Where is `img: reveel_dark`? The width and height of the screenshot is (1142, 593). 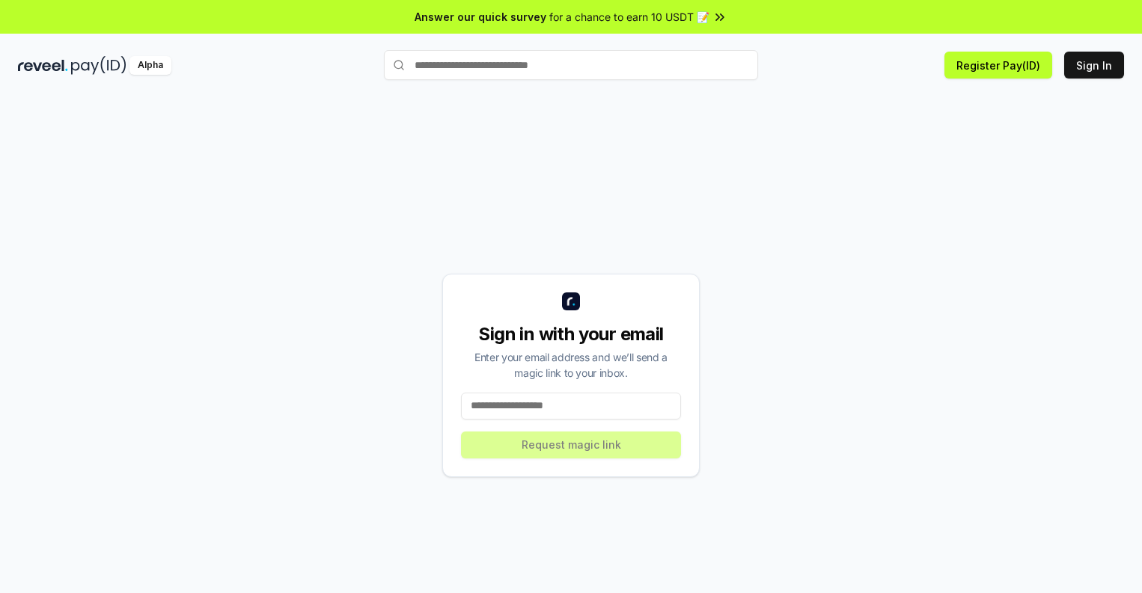
img: reveel_dark is located at coordinates (43, 65).